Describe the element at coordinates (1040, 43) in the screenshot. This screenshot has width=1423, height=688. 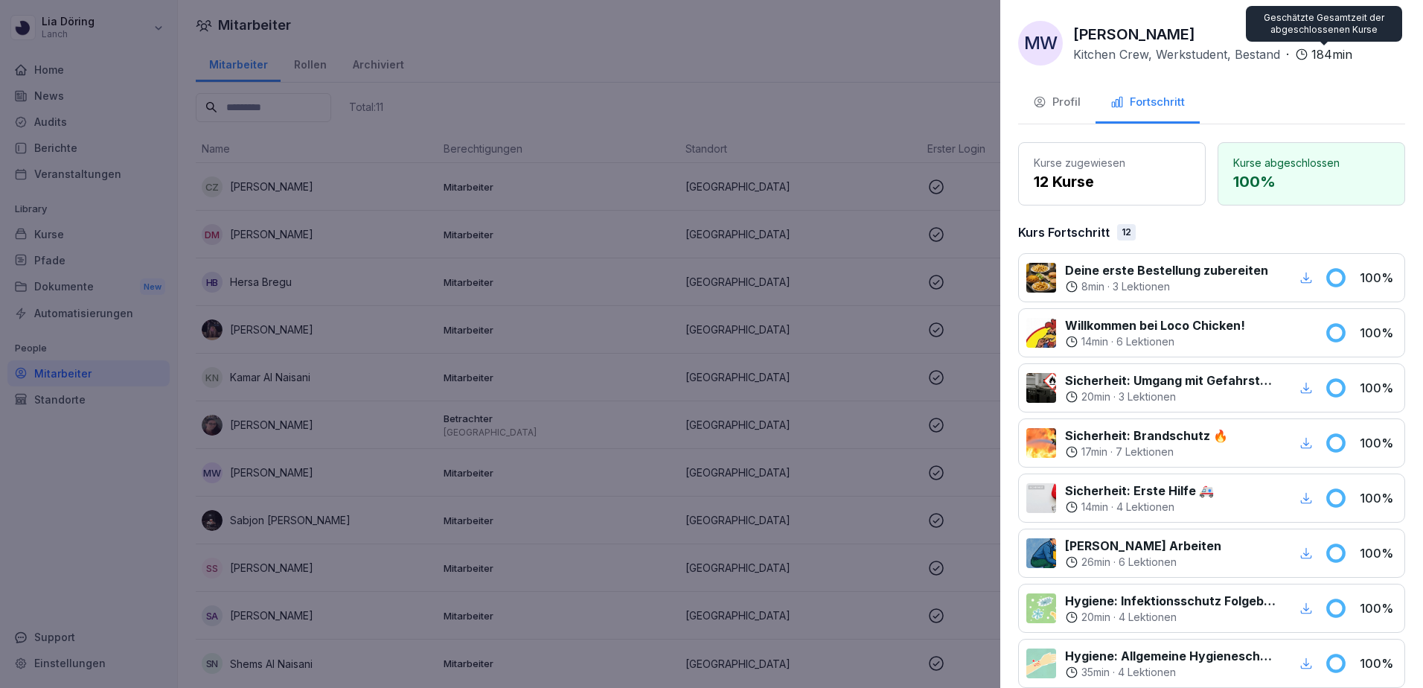
I see `div: MW` at that location.